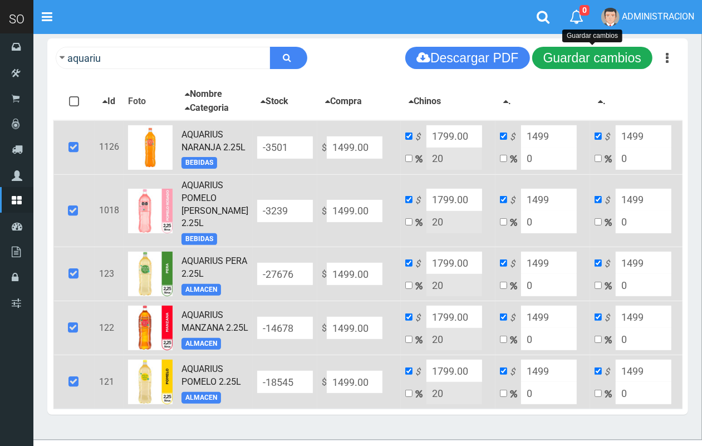 The height and width of the screenshot is (446, 702). Describe the element at coordinates (585, 10) in the screenshot. I see `span: 0` at that location.